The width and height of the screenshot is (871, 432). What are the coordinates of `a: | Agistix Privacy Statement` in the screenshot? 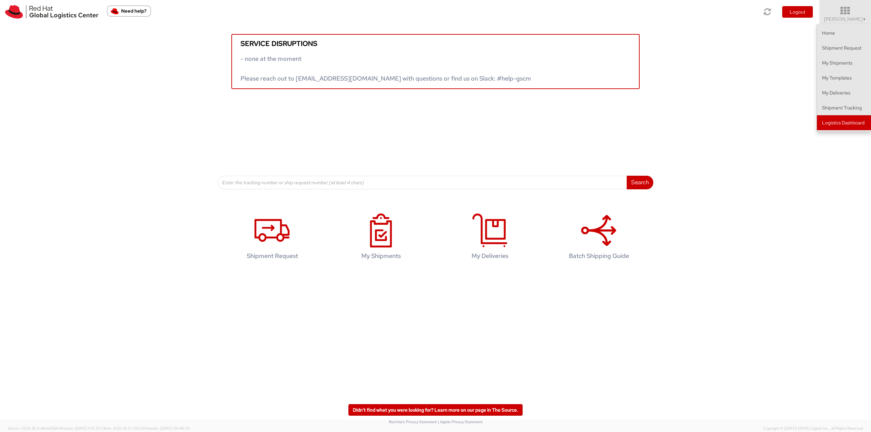 It's located at (460, 422).